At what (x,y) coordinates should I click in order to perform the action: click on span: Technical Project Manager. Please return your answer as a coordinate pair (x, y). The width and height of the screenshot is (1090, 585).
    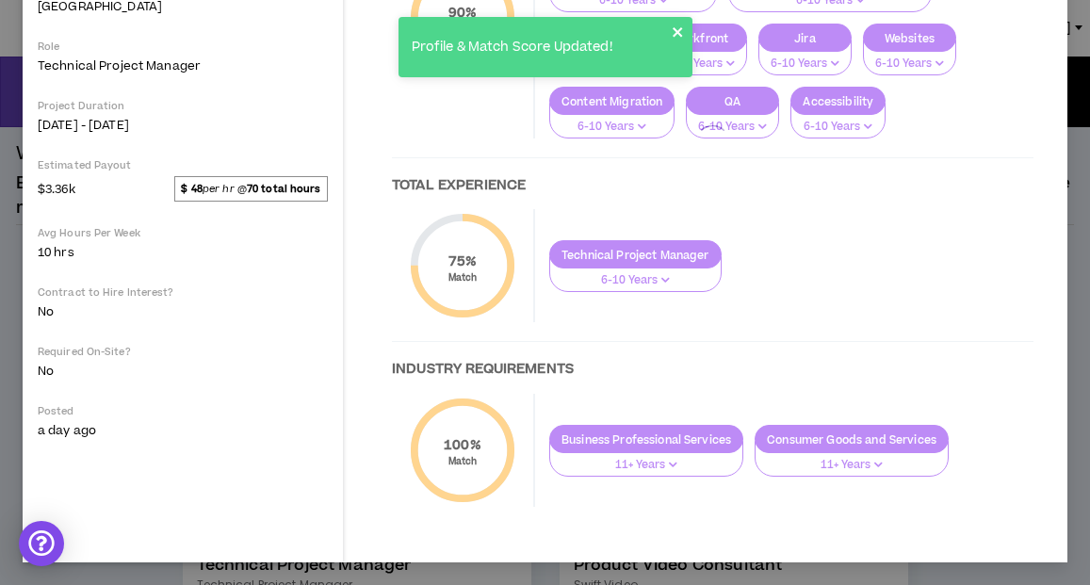
    Looking at the image, I should click on (119, 66).